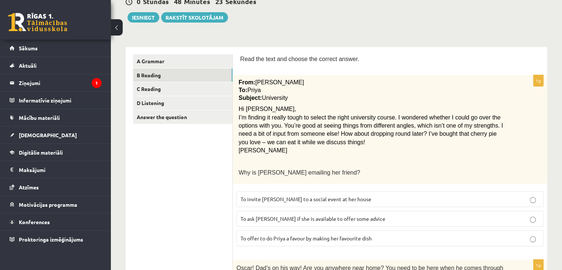 Image resolution: width=562 pixels, height=270 pixels. I want to click on button: Iesniegt, so click(143, 17).